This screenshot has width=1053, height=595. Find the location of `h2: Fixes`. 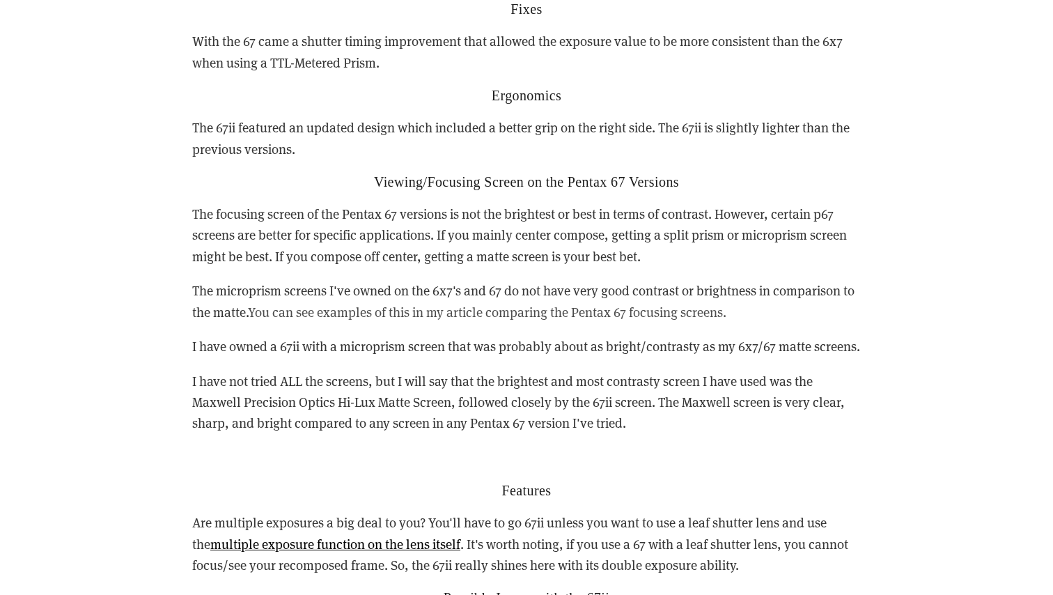

h2: Fixes is located at coordinates (526, 9).